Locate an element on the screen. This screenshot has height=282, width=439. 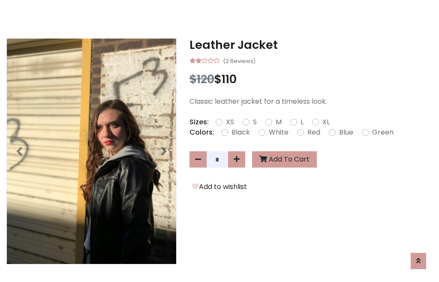
p: Classic leather jacket for a timeless look. is located at coordinates (311, 102).